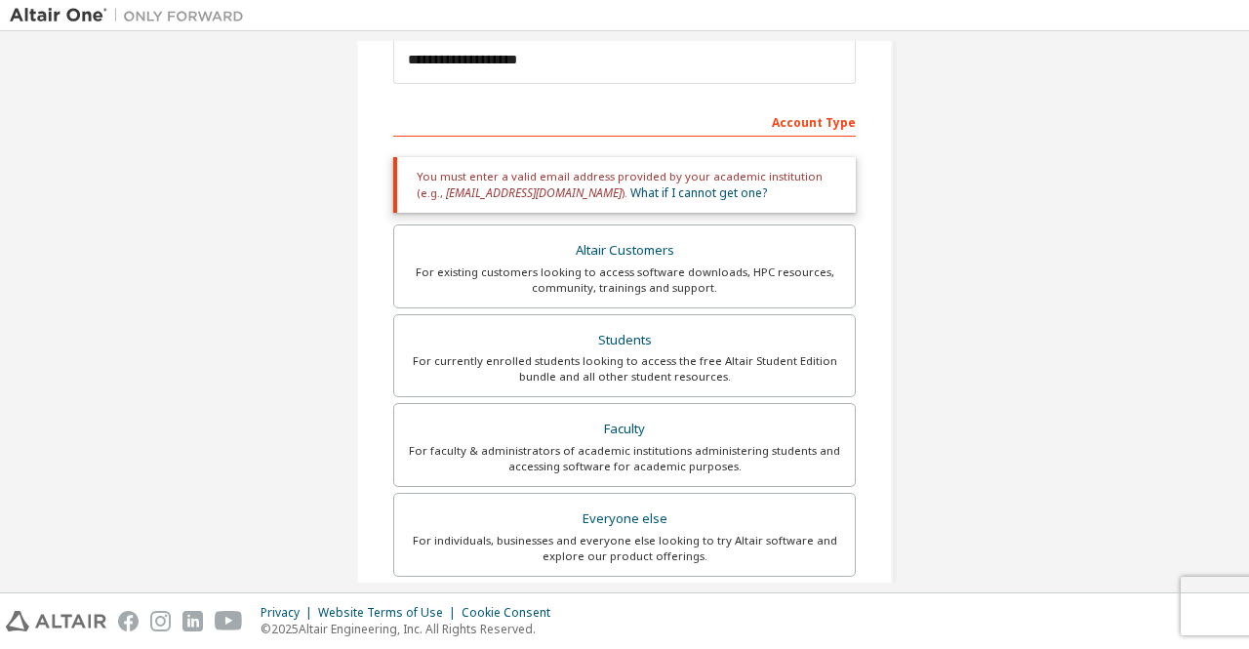  What do you see at coordinates (389, 613) in the screenshot?
I see `div: Website Terms of Use` at bounding box center [389, 613].